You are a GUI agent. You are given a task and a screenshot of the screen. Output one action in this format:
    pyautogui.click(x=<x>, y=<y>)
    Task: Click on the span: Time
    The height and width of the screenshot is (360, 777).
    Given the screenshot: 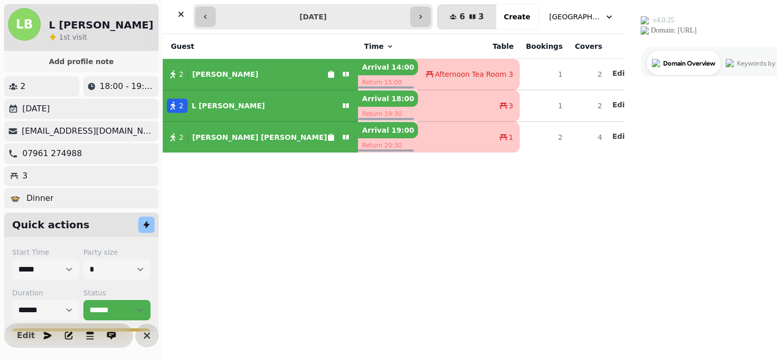 What is the action you would take?
    pyautogui.click(x=374, y=46)
    